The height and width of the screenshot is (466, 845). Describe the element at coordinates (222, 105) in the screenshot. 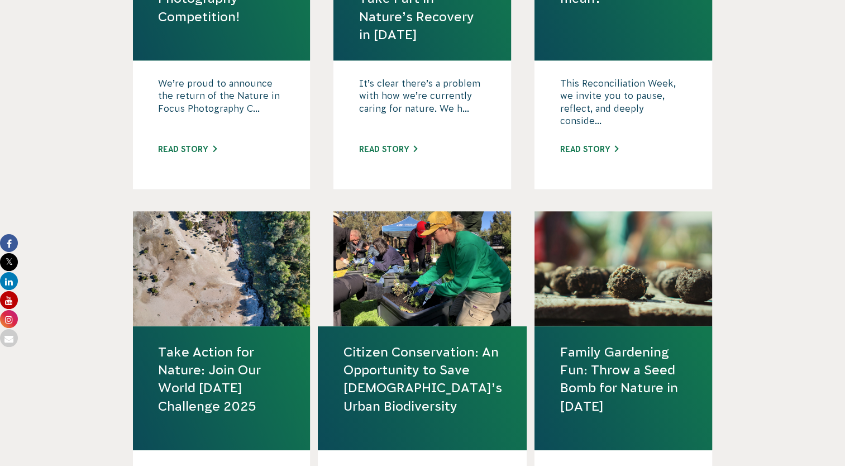

I see `p: We’re proud to announce the return of the Nature in Focus Photography C...` at that location.